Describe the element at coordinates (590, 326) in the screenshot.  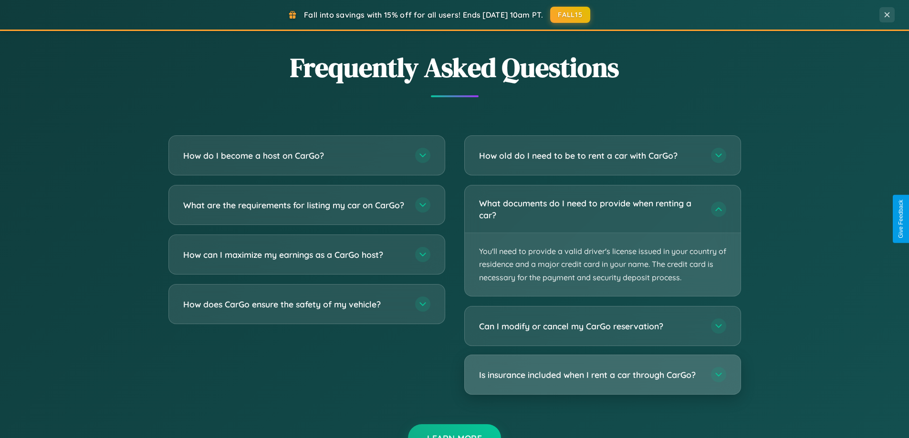
I see `h3: Can I modify or cancel my CarGo reservation?` at that location.